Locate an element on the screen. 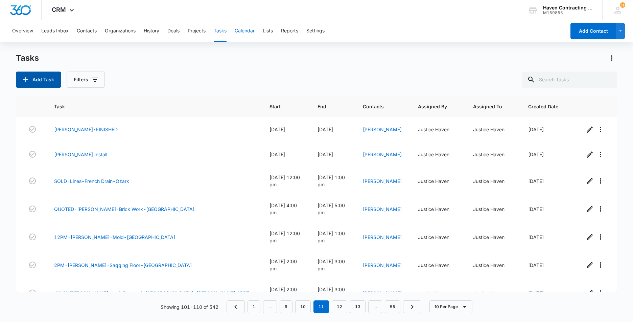 This screenshot has width=633, height=322. p: Showing 101-110 of 542 is located at coordinates (189, 307).